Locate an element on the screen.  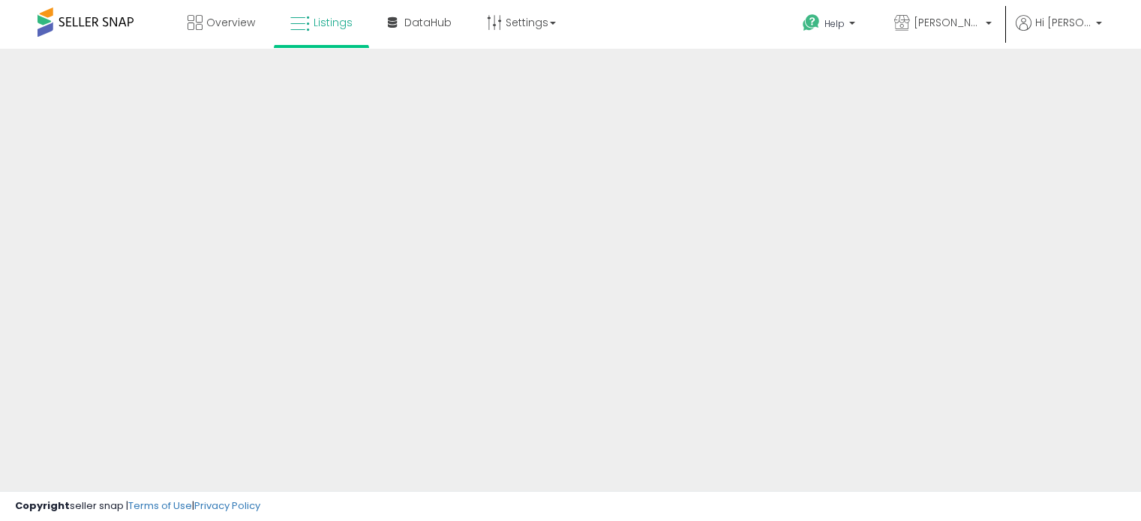
span: Help is located at coordinates (834, 23).